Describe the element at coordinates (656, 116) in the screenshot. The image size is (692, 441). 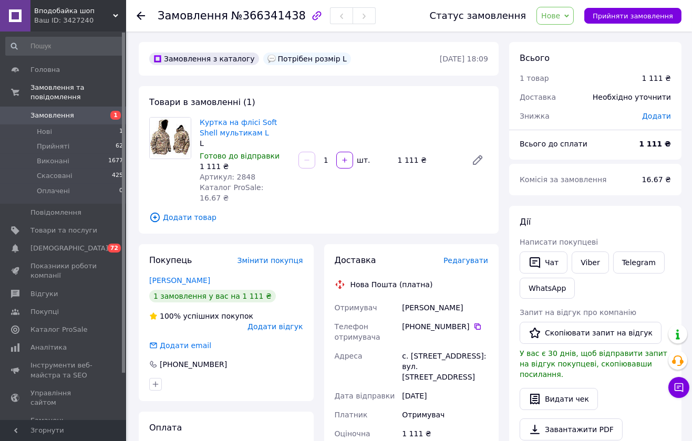
I see `span: Додати` at that location.